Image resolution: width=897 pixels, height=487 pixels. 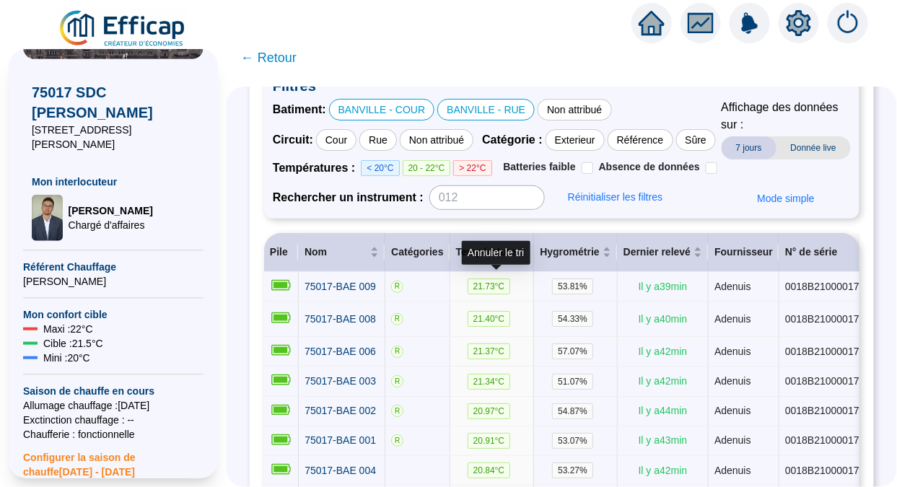 What do you see at coordinates (340, 319) in the screenshot?
I see `span: 75017-BAE 008` at bounding box center [340, 319].